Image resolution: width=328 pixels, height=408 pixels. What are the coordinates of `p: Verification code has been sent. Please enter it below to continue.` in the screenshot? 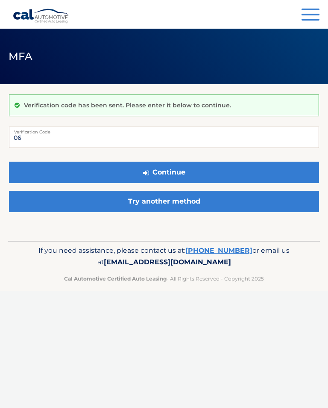 It's located at (127, 105).